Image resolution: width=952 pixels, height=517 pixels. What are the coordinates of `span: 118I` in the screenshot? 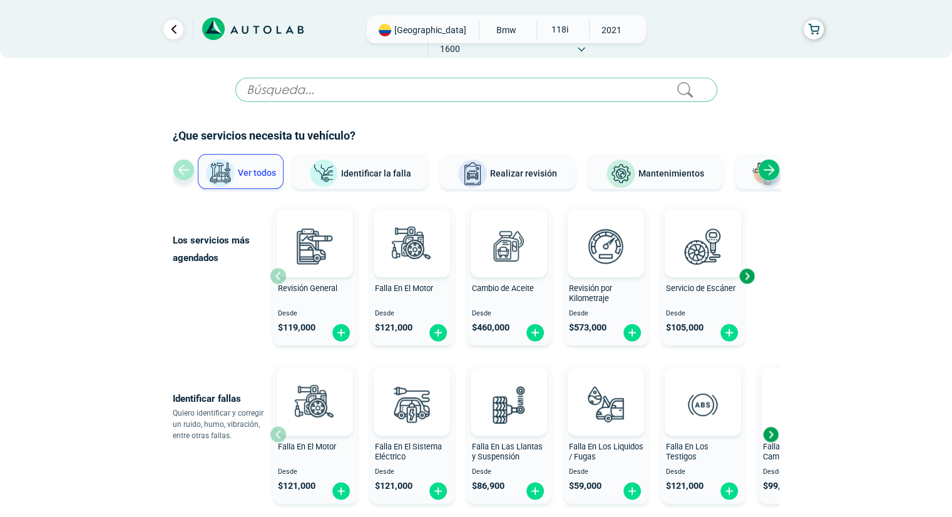 It's located at (559, 29).